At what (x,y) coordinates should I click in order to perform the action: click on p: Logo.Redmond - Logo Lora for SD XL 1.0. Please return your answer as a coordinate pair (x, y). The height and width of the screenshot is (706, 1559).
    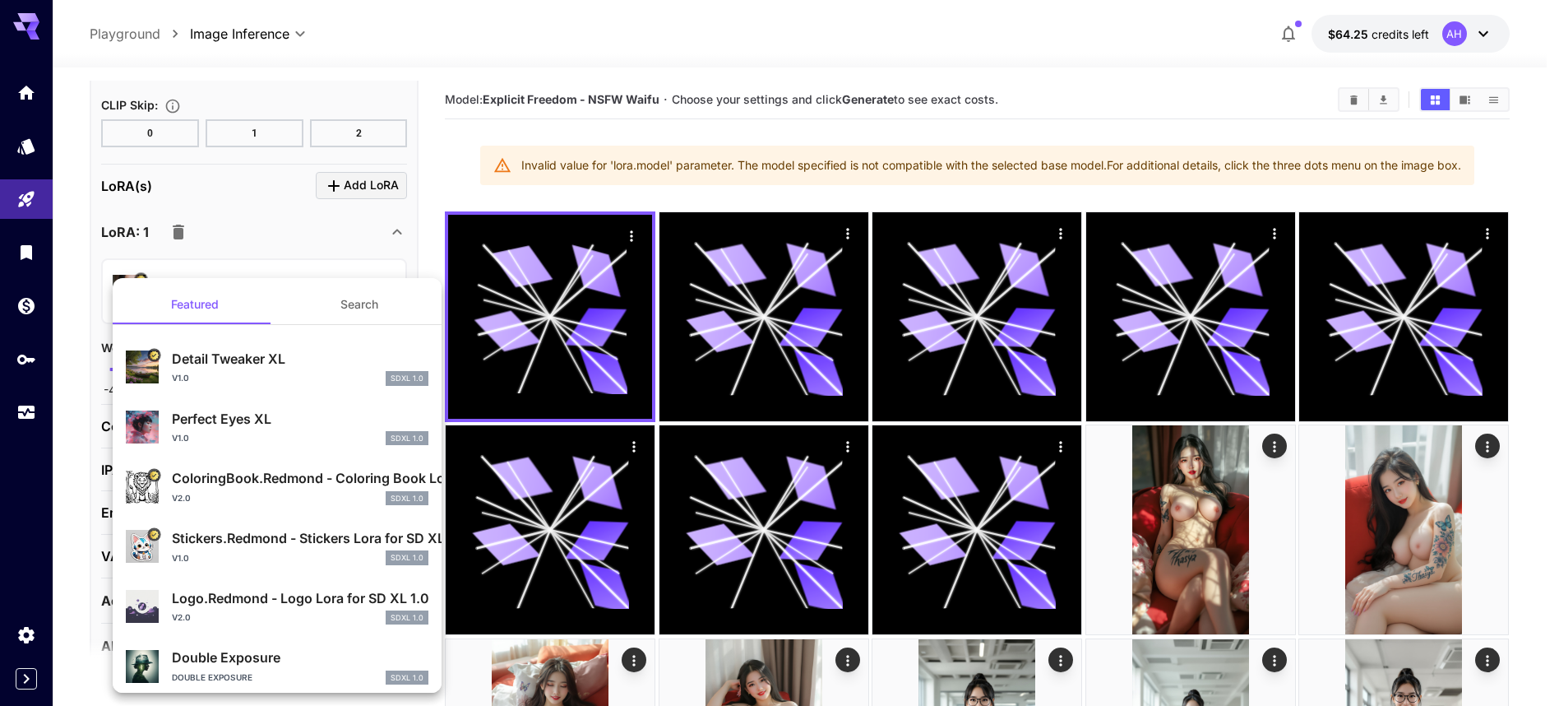
    Looking at the image, I should click on (300, 598).